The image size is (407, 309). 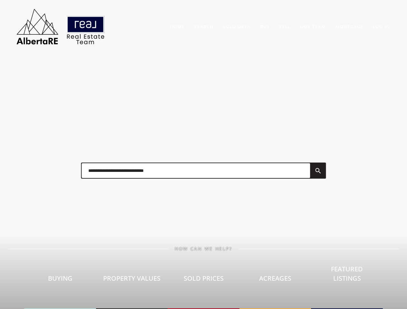 I want to click on a: Sold Prices, so click(x=203, y=280).